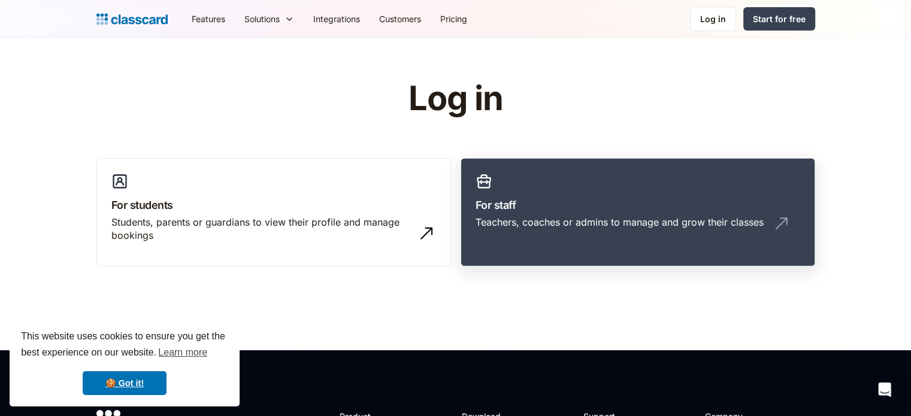  I want to click on a: Customers, so click(400, 19).